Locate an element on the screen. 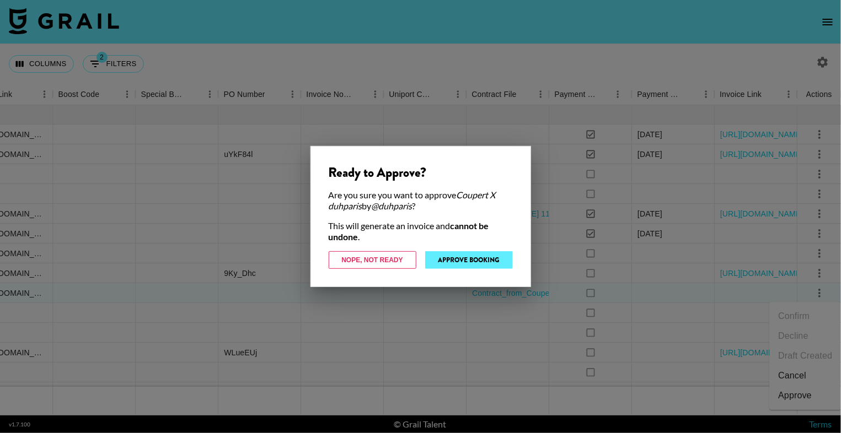 The image size is (841, 433). em: @ duhparis is located at coordinates (392, 206).